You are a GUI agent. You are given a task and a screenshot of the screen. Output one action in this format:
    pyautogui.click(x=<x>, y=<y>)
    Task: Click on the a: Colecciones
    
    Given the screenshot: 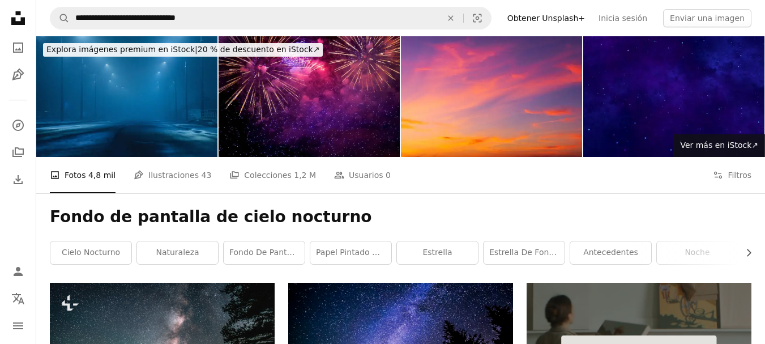 What is the action you would take?
    pyautogui.click(x=18, y=152)
    